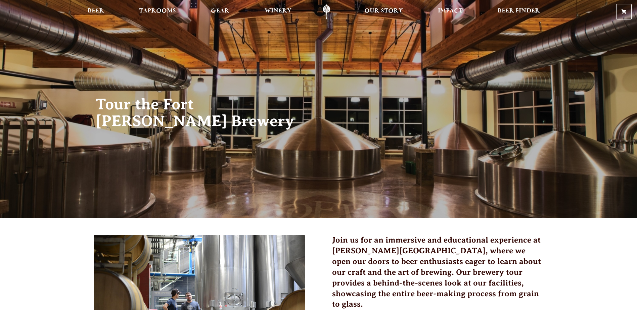 The height and width of the screenshot is (310, 637). What do you see at coordinates (278, 12) in the screenshot?
I see `a: Winery` at bounding box center [278, 12].